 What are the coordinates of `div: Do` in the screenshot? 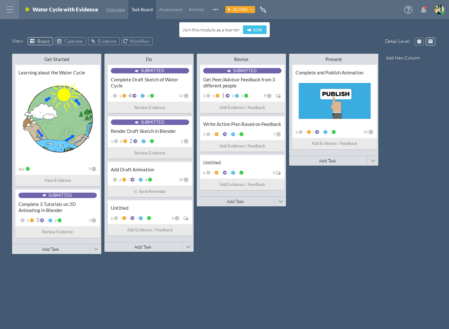 It's located at (149, 59).